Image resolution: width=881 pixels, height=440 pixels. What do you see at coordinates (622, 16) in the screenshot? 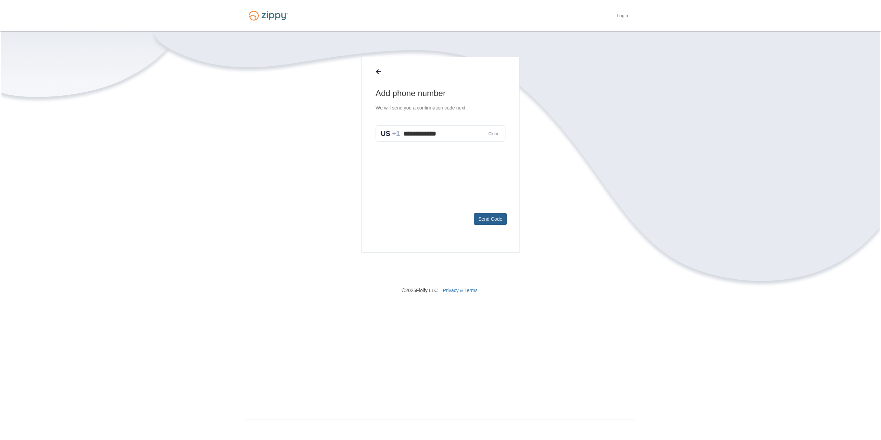
I see `a: Login` at bounding box center [622, 16].